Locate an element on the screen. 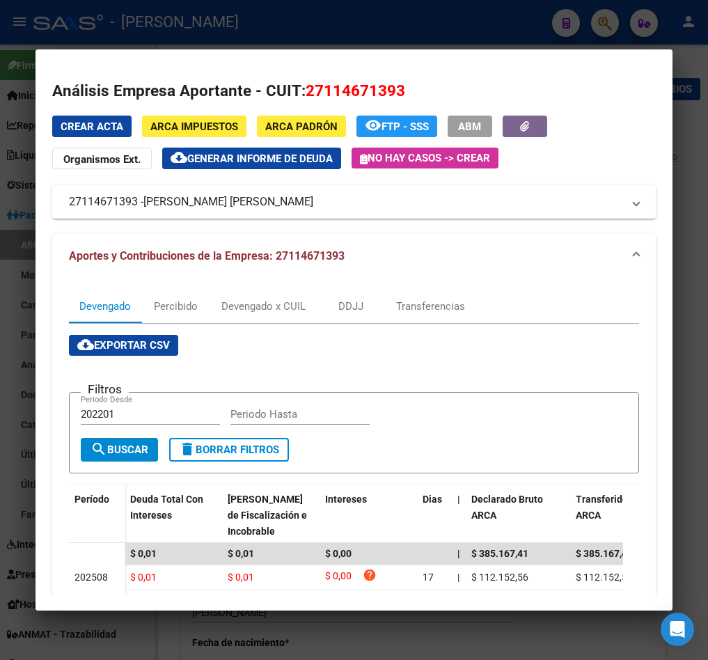 The image size is (708, 660). span: $ 385.167,41 is located at coordinates (500, 553).